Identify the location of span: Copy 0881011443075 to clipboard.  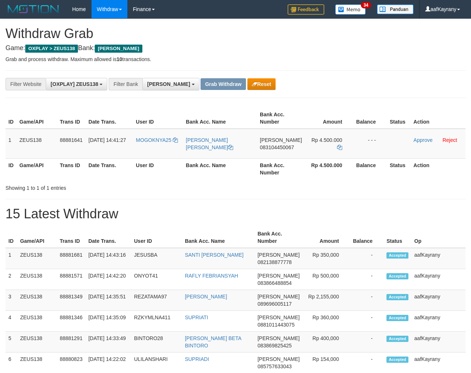
(276, 325).